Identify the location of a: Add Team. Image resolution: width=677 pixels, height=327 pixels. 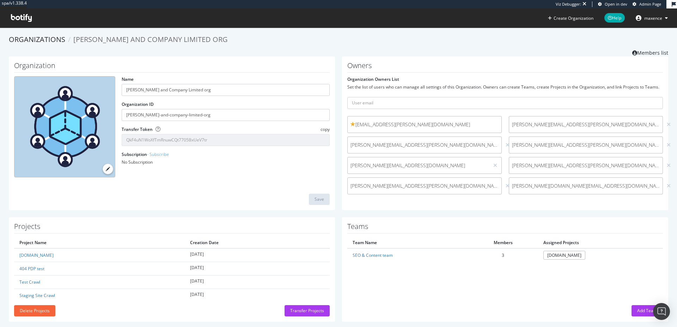
(647, 310).